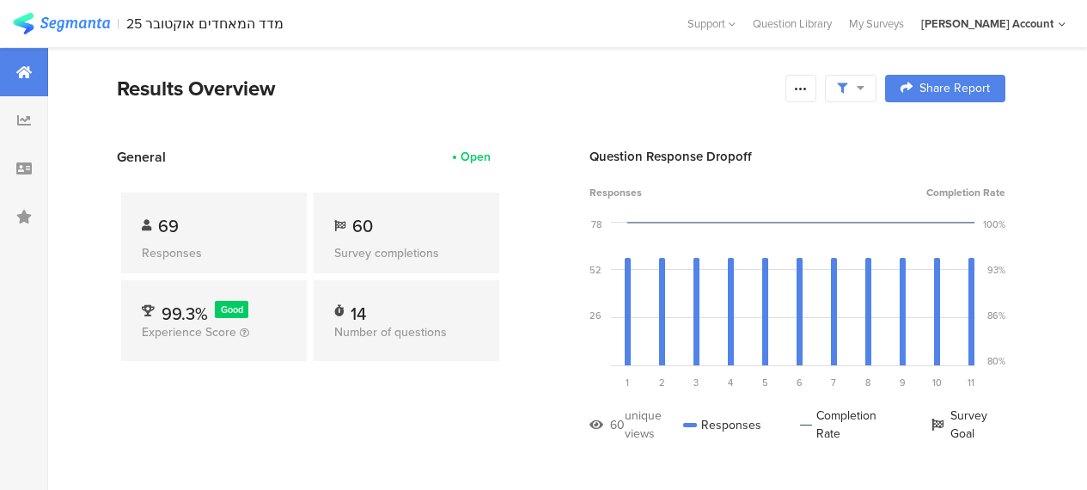 This screenshot has height=490, width=1087. I want to click on img: segmanta logo, so click(61, 23).